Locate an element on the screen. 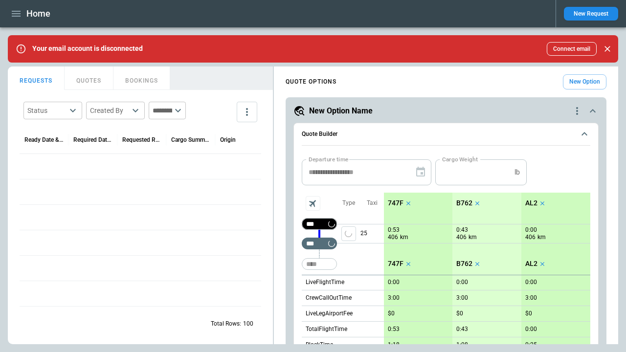 This screenshot has width=626, height=352. p: Type is located at coordinates (349, 203).